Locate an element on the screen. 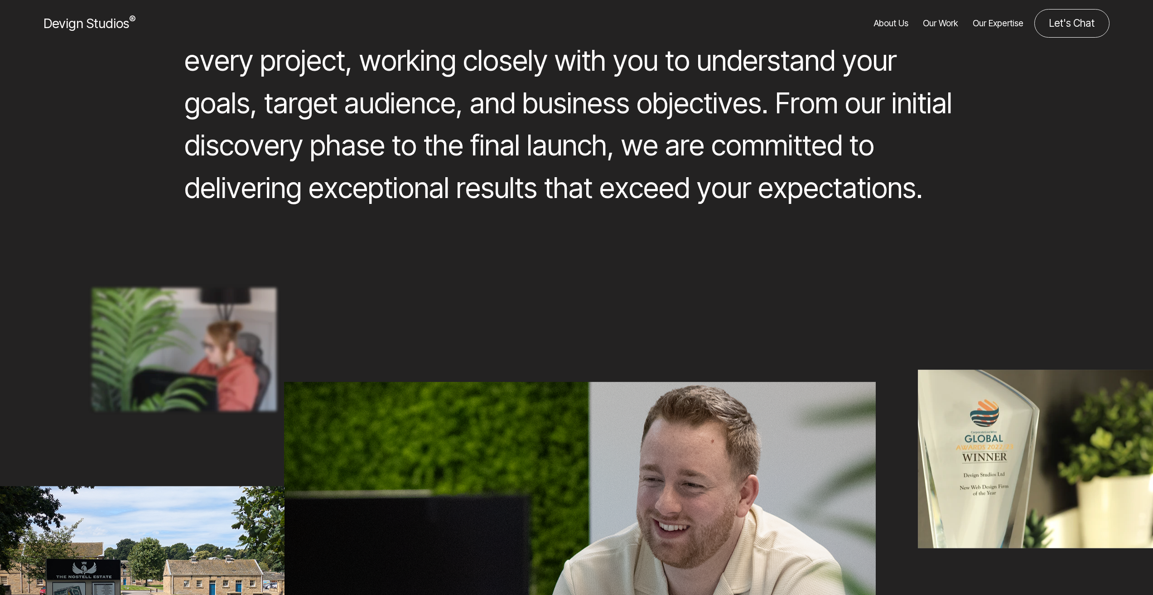 The height and width of the screenshot is (595, 1153). span: Devign Studios is located at coordinates (89, 23).